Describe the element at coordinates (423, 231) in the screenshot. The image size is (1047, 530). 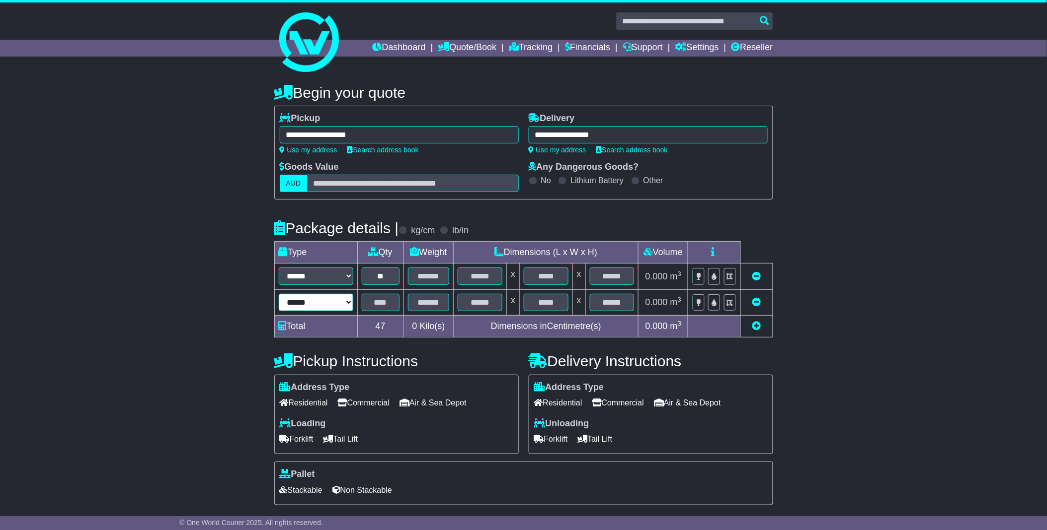
I see `label: kg/cm` at that location.